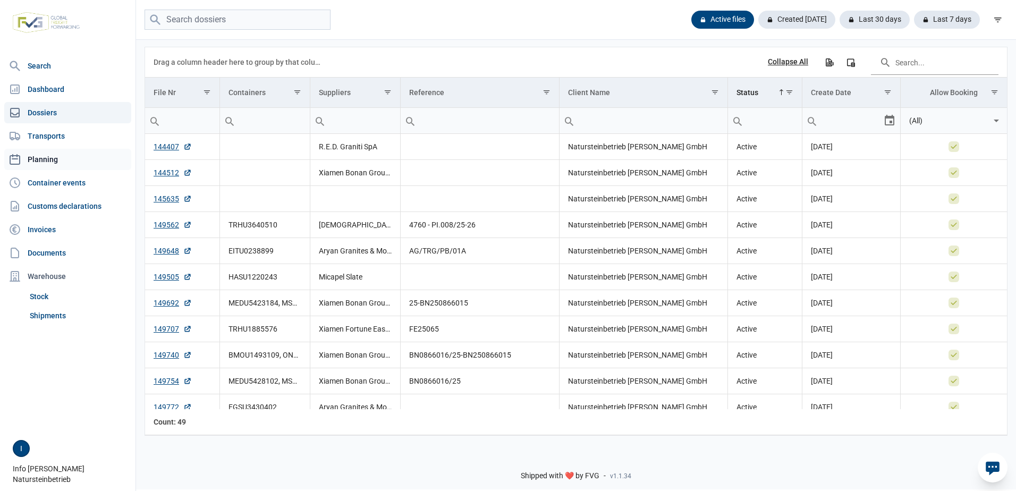  I want to click on td: Column Reference, so click(480, 92).